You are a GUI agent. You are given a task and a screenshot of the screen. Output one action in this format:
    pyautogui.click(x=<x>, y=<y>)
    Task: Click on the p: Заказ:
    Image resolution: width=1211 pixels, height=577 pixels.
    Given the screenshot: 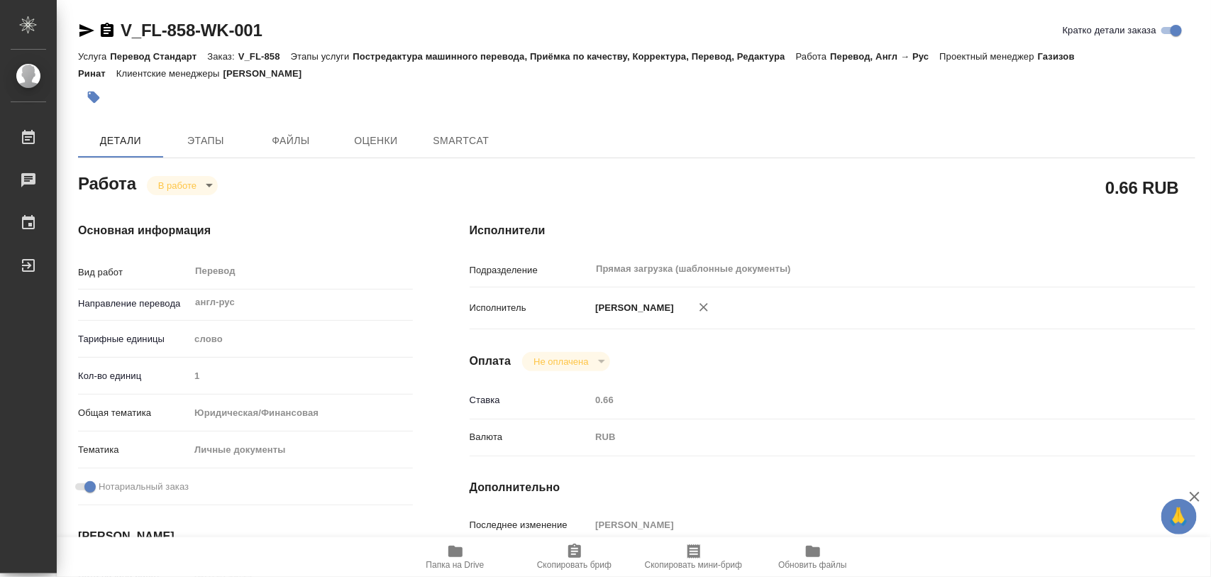 What is the action you would take?
    pyautogui.click(x=222, y=56)
    